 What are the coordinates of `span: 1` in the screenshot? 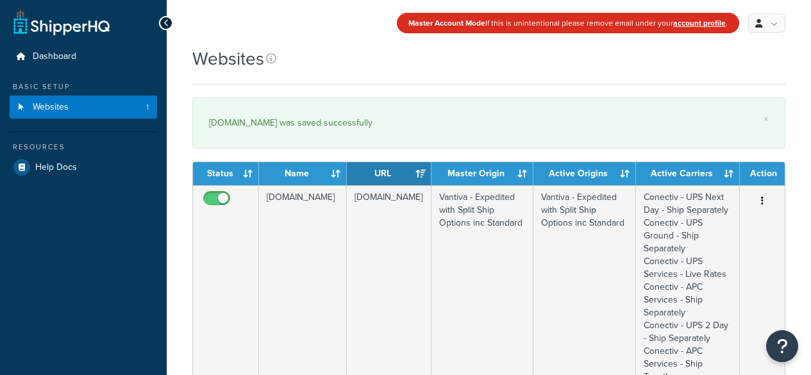 It's located at (147, 107).